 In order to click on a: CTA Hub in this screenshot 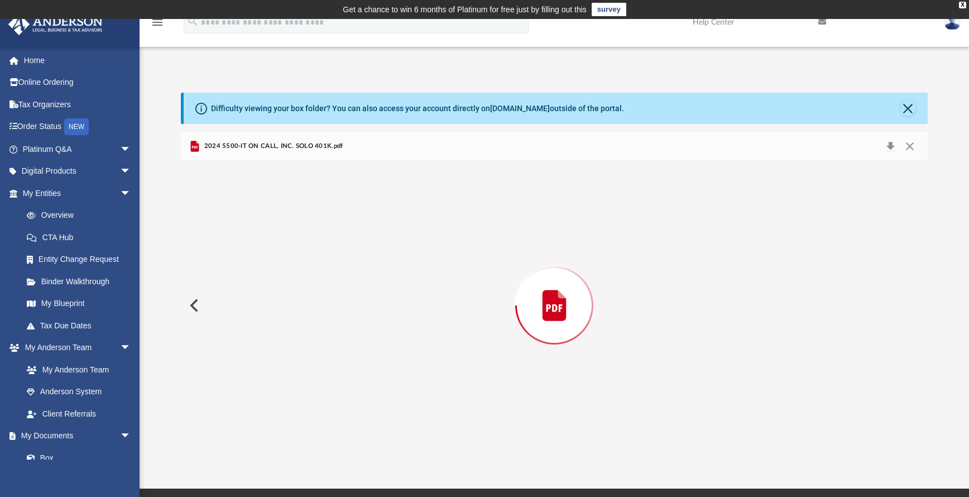, I will do `click(82, 237)`.